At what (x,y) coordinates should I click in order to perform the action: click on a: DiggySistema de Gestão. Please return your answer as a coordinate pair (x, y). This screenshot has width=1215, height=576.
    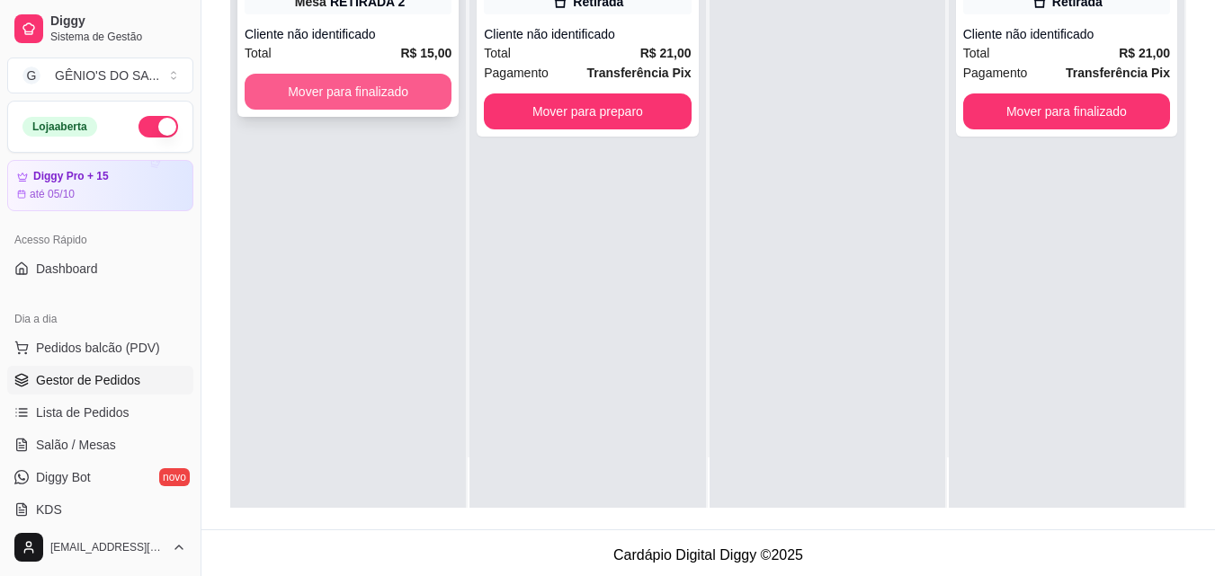
    Looking at the image, I should click on (100, 29).